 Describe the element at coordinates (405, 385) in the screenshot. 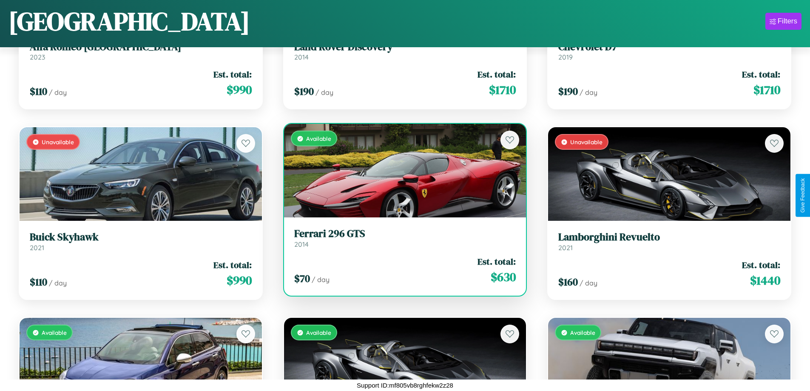

I see `p: Support ID: mf805vb8rghfekw2z28` at that location.